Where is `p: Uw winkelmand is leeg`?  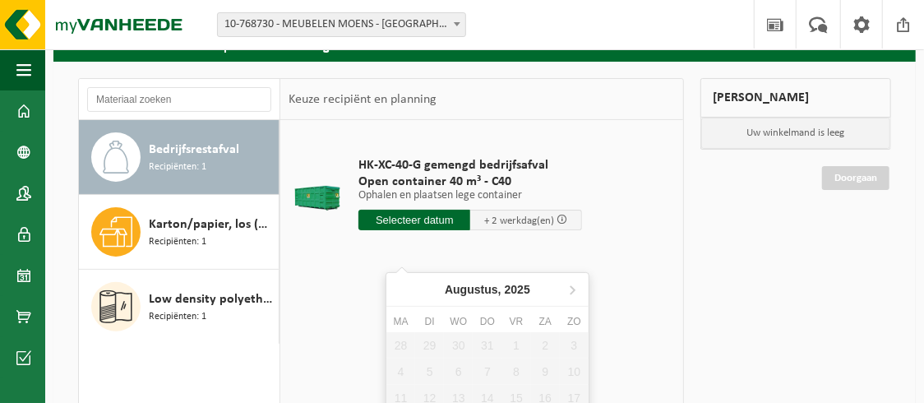 p: Uw winkelmand is leeg is located at coordinates (796, 133).